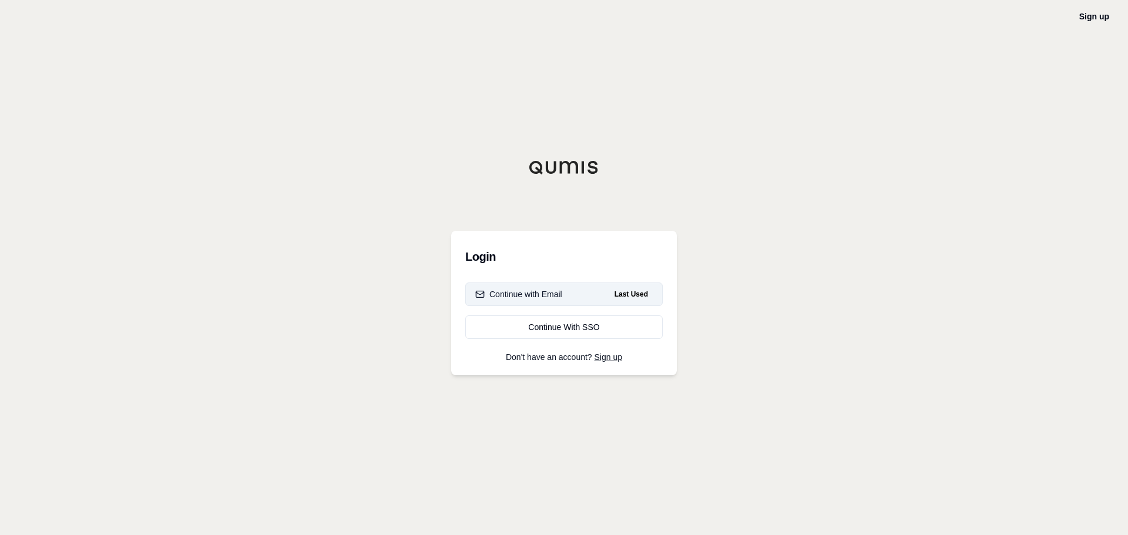 The width and height of the screenshot is (1128, 535). I want to click on div: Continue With SSO, so click(564, 327).